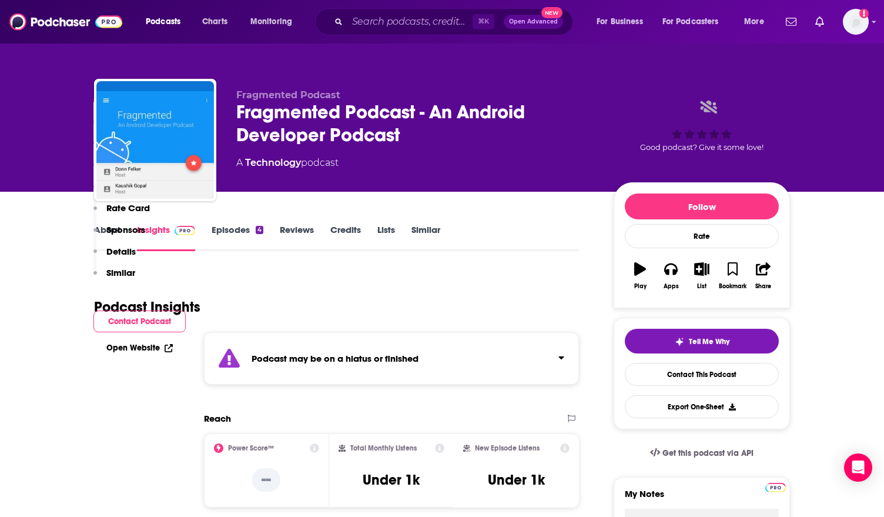 This screenshot has width=884, height=517. What do you see at coordinates (533, 22) in the screenshot?
I see `span: Open Advanced` at bounding box center [533, 22].